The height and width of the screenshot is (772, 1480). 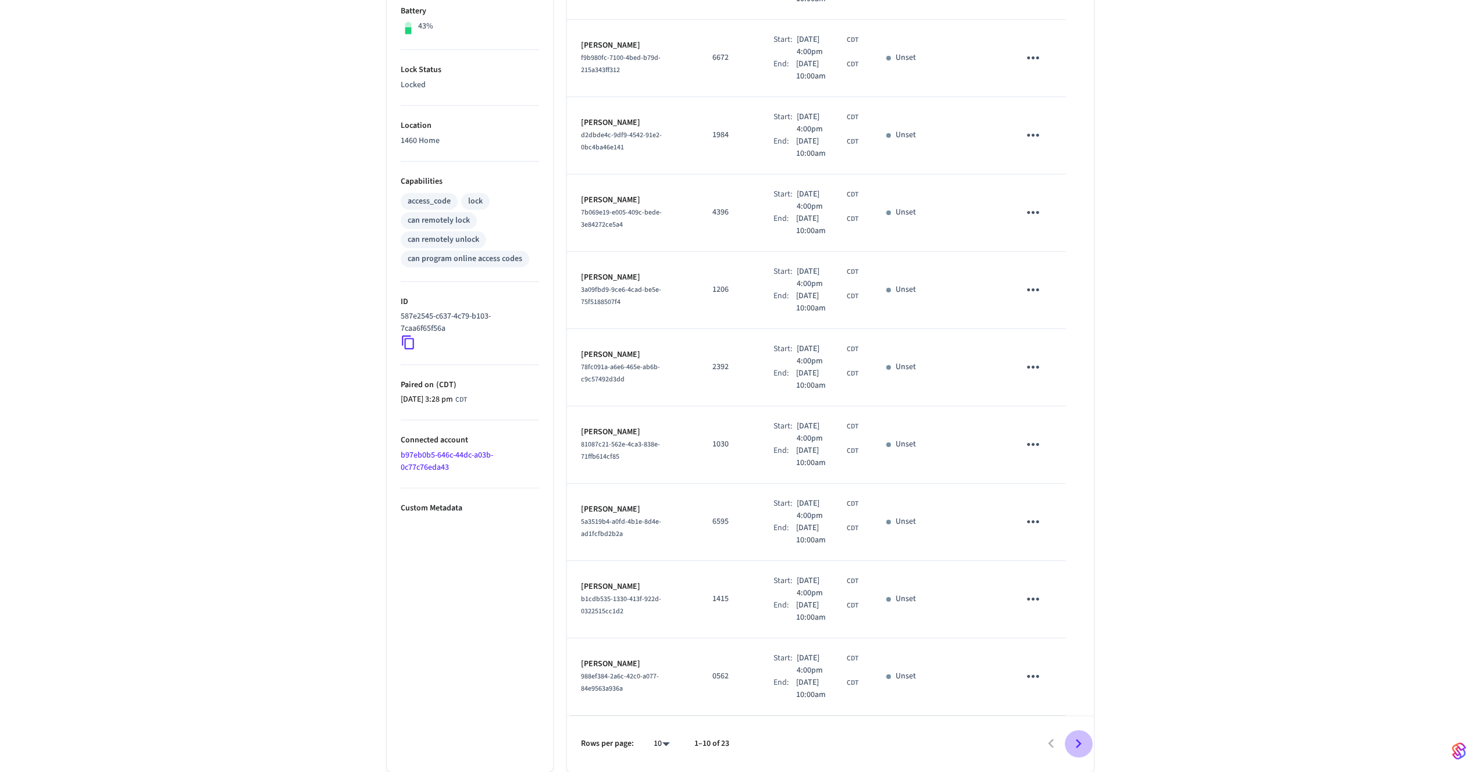 What do you see at coordinates (729, 367) in the screenshot?
I see `p: 2392` at bounding box center [729, 367].